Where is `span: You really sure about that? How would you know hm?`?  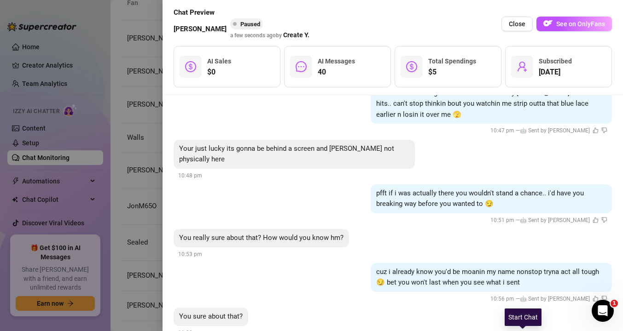 span: You really sure about that? How would you know hm? is located at coordinates (261, 238).